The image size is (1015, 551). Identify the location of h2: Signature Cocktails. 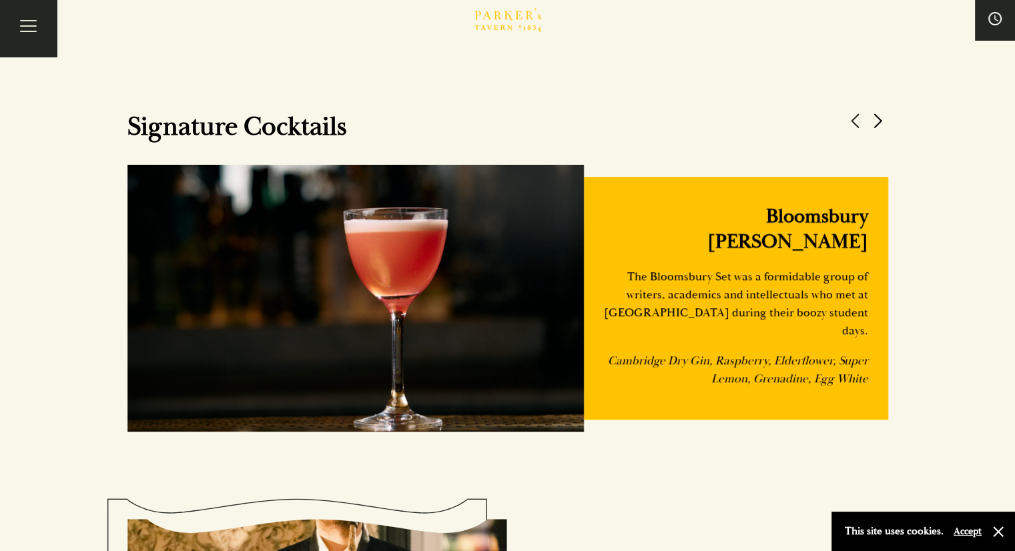
(486, 127).